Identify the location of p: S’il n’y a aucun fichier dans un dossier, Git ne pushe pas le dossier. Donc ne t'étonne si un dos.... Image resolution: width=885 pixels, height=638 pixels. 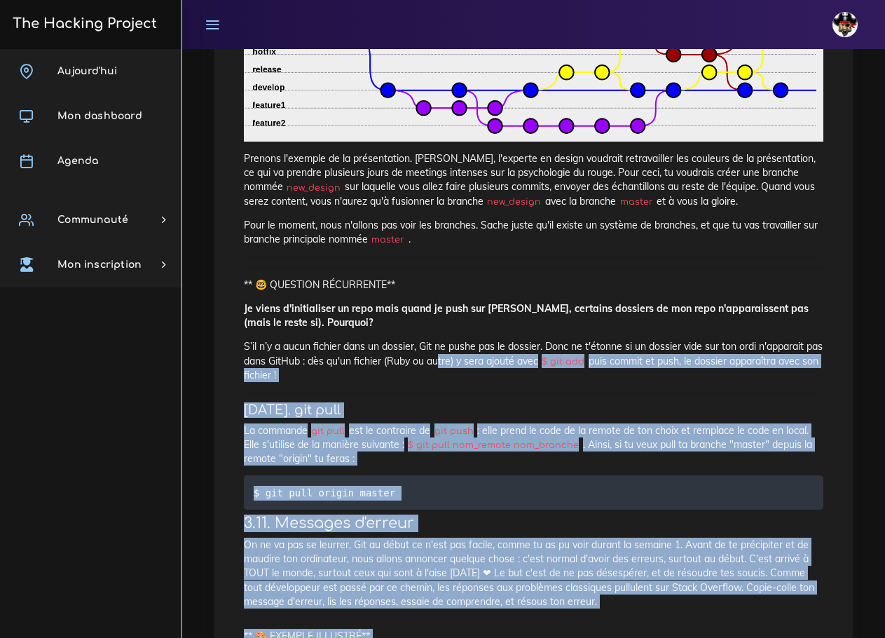
(533, 360).